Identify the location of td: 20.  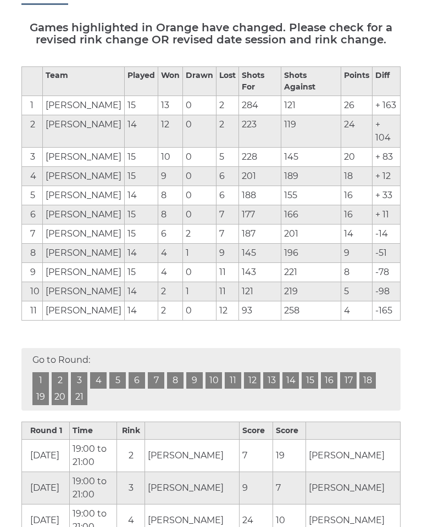
(356, 157).